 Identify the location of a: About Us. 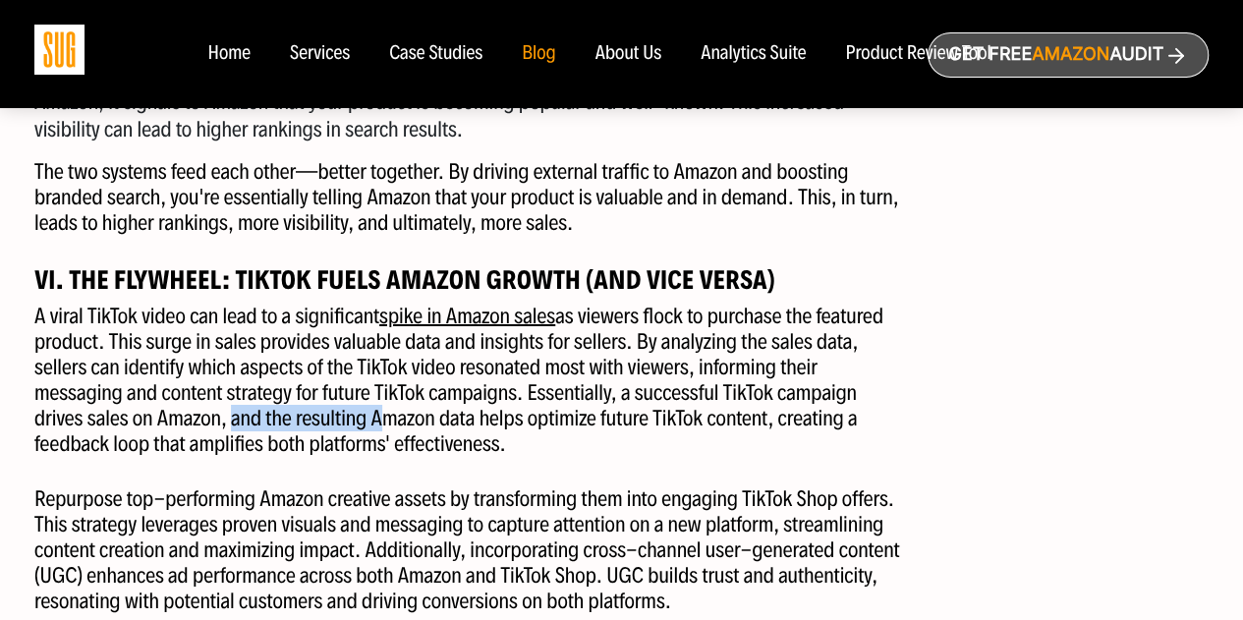
(629, 54).